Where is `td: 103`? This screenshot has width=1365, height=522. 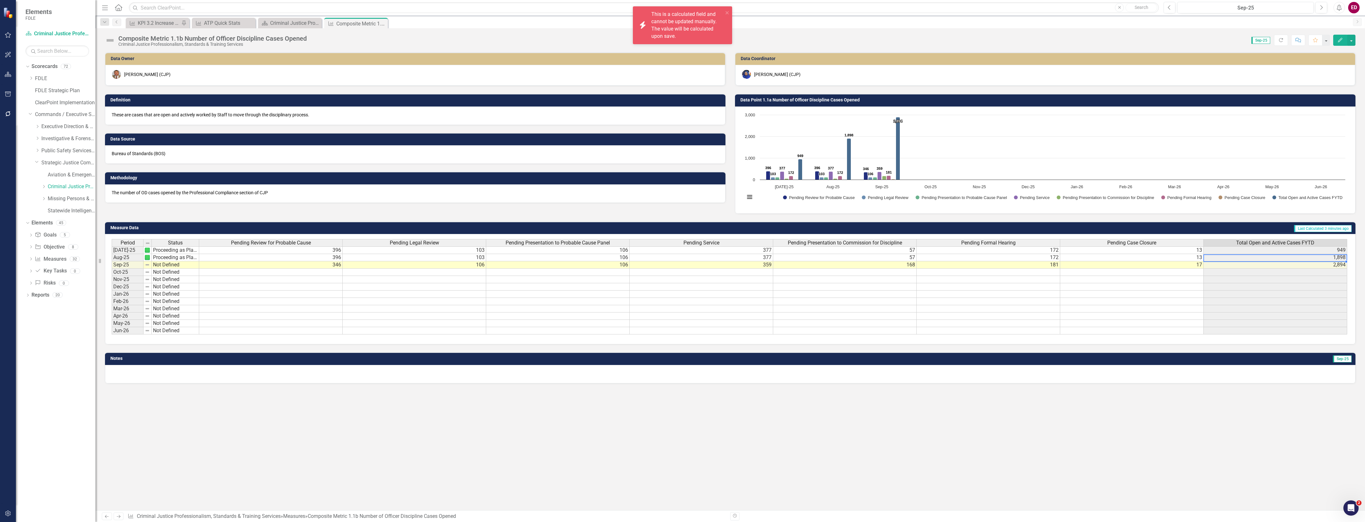
td: 103 is located at coordinates (414, 250).